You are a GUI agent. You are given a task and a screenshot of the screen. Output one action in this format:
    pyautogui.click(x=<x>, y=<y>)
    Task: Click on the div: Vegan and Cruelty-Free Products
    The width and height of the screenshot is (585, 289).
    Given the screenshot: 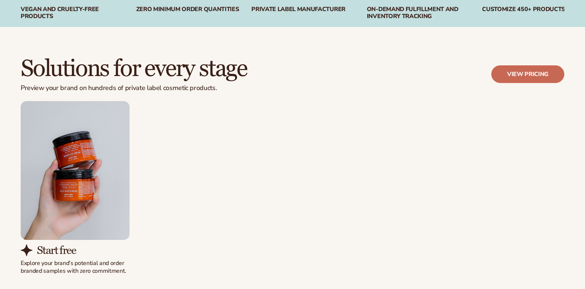 What is the action you would take?
    pyautogui.click(x=75, y=13)
    